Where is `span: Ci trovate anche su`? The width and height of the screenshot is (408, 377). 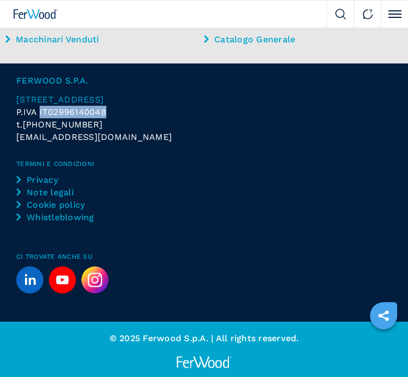 span: Ci trovate anche su is located at coordinates (204, 257).